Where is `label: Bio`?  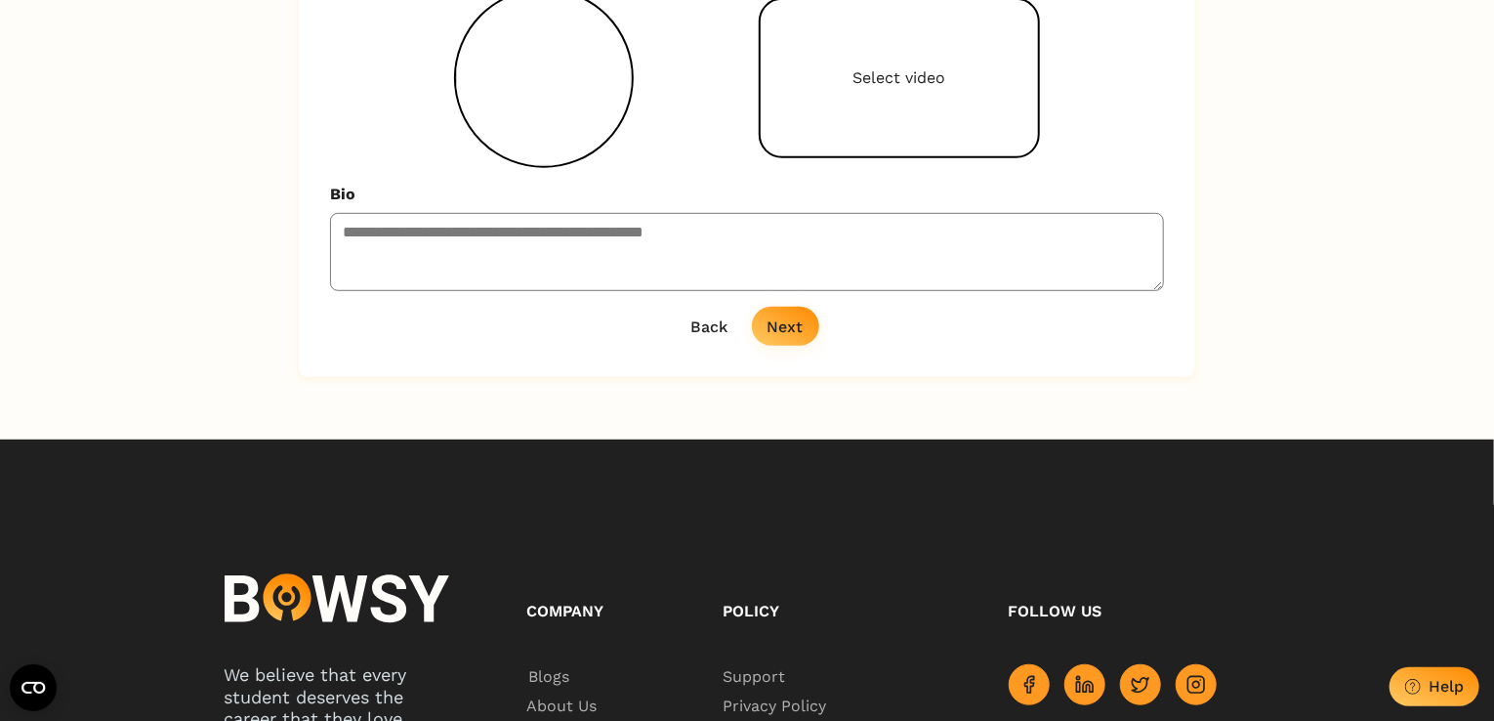 label: Bio is located at coordinates (739, 194).